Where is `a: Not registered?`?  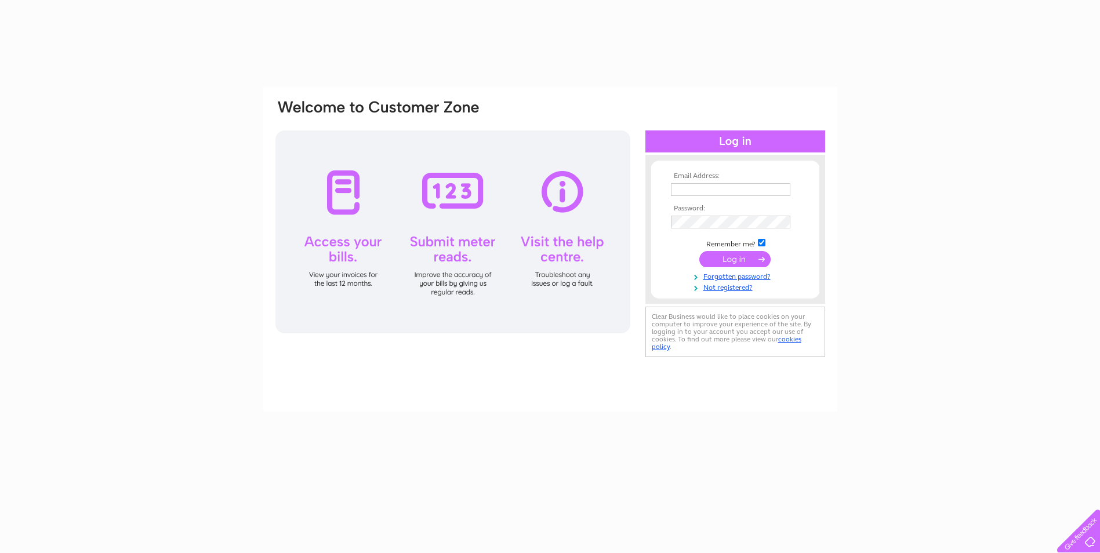 a: Not registered? is located at coordinates (737, 287).